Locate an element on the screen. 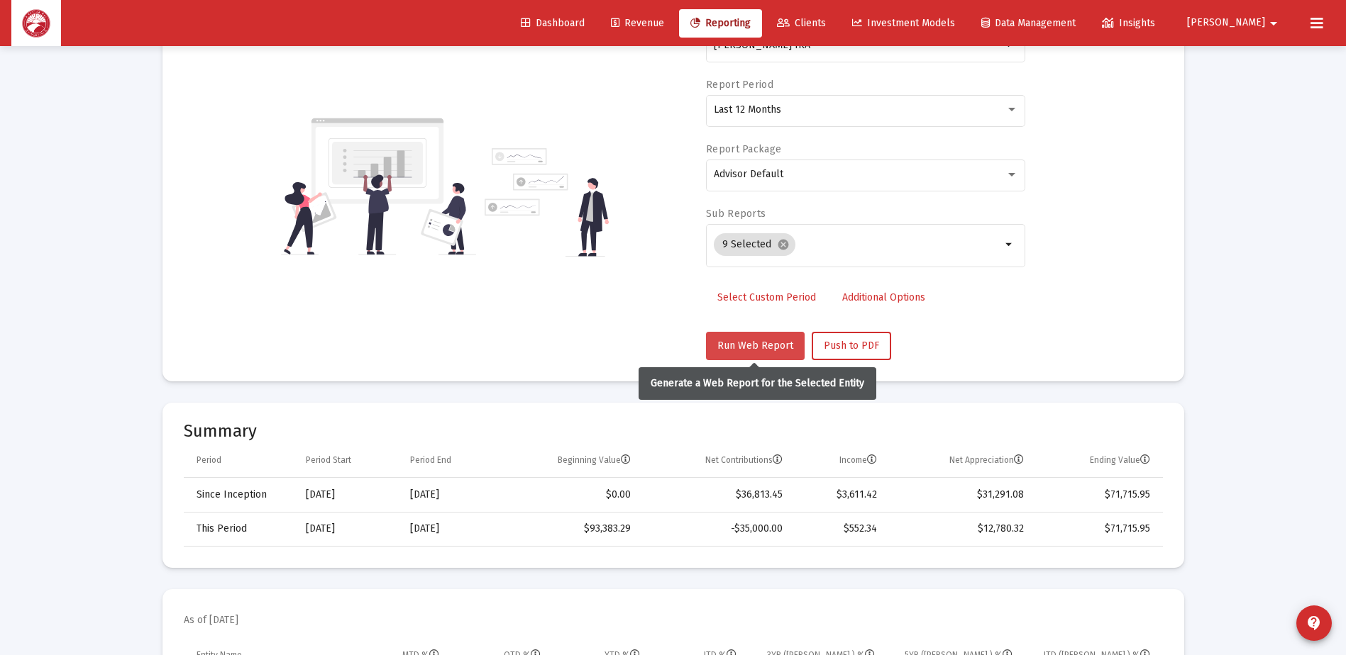 The height and width of the screenshot is (655, 1346). span: Investment Models is located at coordinates (903, 23).